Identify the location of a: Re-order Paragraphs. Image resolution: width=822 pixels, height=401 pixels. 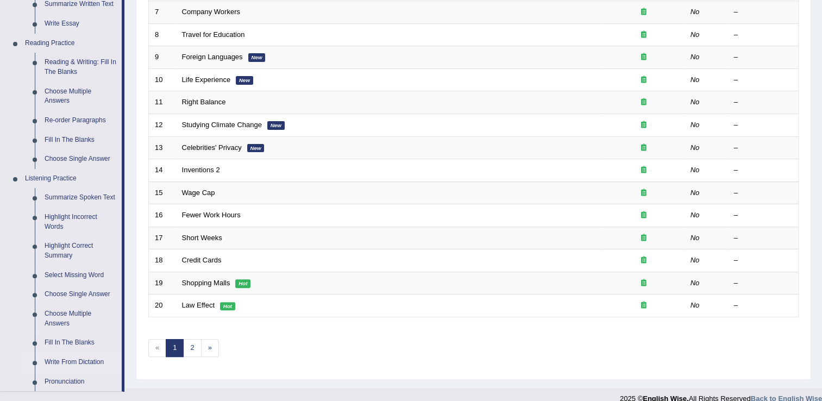
(80, 121).